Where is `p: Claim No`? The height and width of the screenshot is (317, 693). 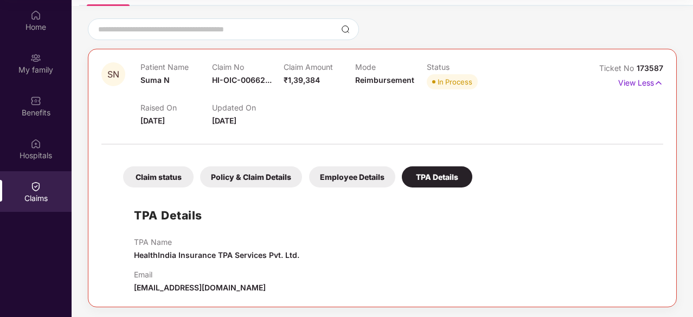 p: Claim No is located at coordinates (248, 67).